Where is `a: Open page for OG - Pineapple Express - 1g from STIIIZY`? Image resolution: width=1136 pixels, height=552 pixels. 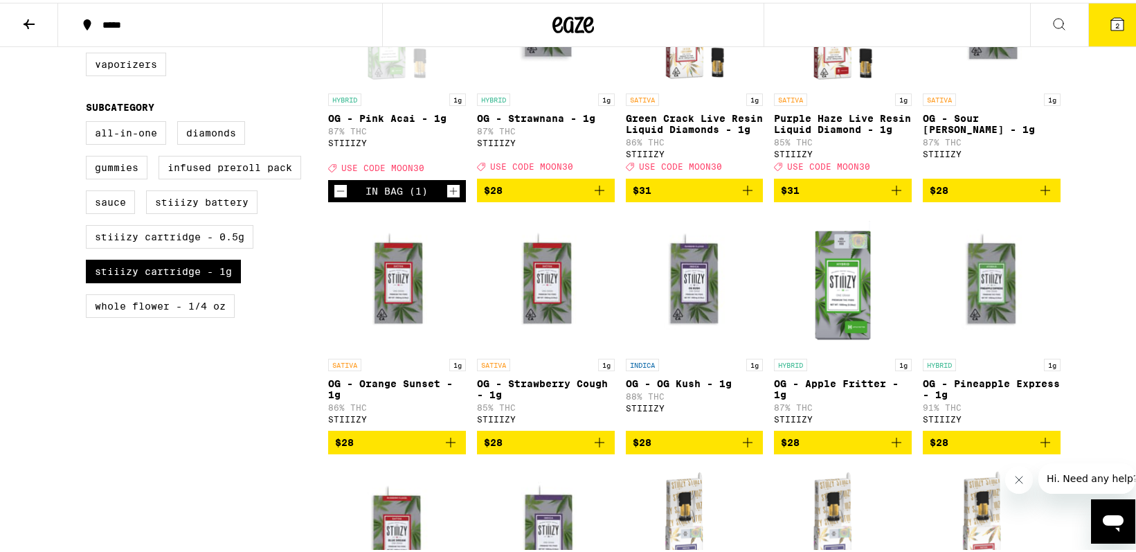 a: Open page for OG - Pineapple Express - 1g from STIIIZY is located at coordinates (992, 319).